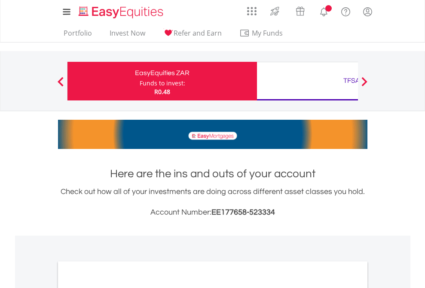  I want to click on a: Invest Now, so click(127, 35).